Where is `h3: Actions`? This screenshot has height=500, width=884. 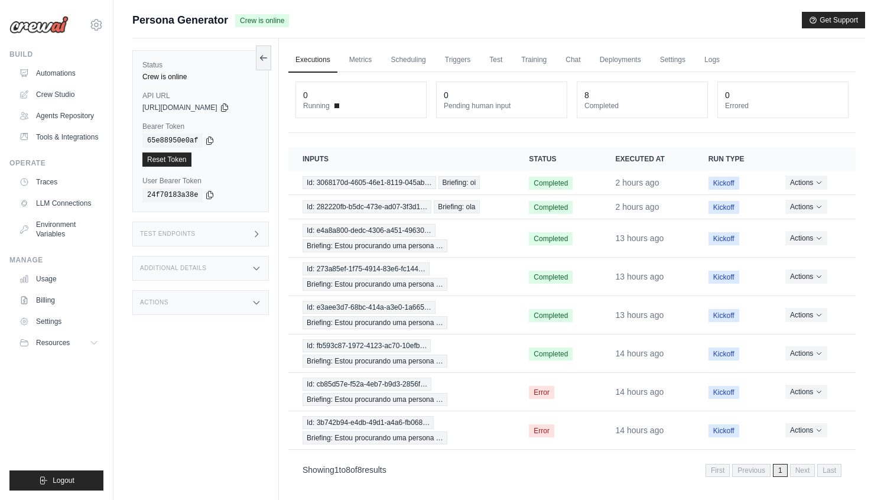 h3: Actions is located at coordinates (154, 302).